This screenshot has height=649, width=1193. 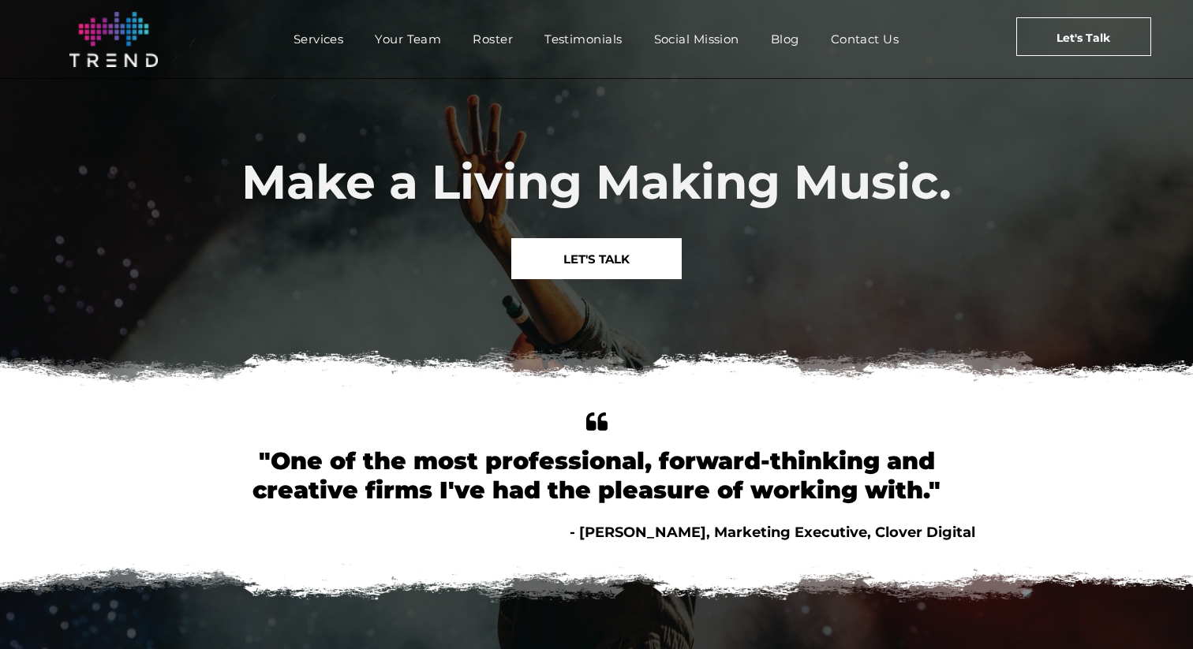 I want to click on a: Blog, so click(x=785, y=39).